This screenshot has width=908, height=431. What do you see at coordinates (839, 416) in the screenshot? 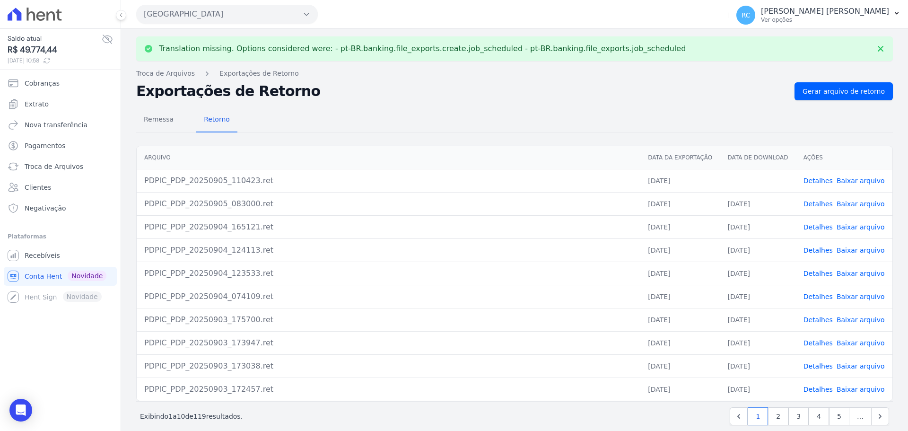
I see `a: 5` at bounding box center [839, 416].